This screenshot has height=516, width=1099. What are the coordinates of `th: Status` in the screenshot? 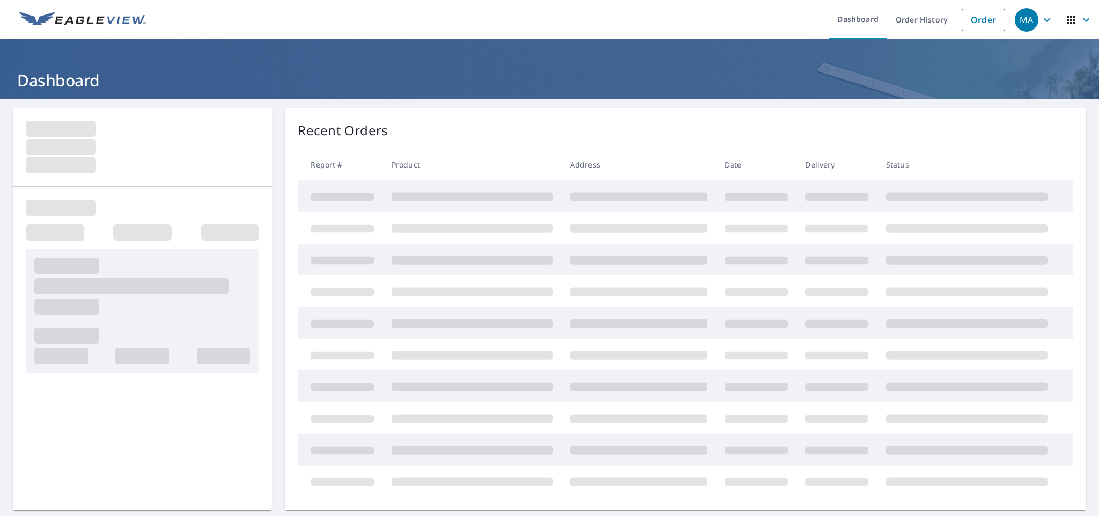 It's located at (967, 164).